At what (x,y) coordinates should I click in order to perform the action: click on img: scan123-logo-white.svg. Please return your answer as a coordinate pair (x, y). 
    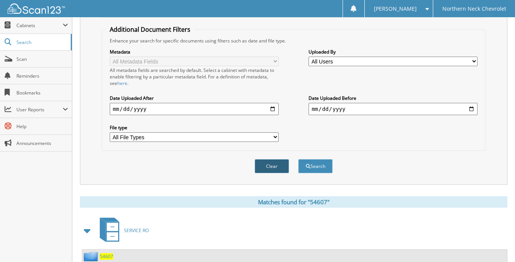
    Looking at the image, I should click on (36, 8).